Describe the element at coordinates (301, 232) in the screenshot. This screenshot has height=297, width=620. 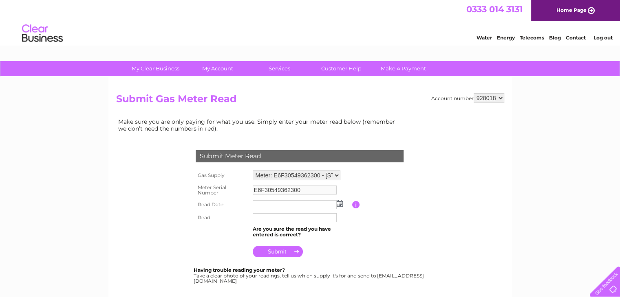
I see `td: Are you sure the read you have entered is correct?` at that location.